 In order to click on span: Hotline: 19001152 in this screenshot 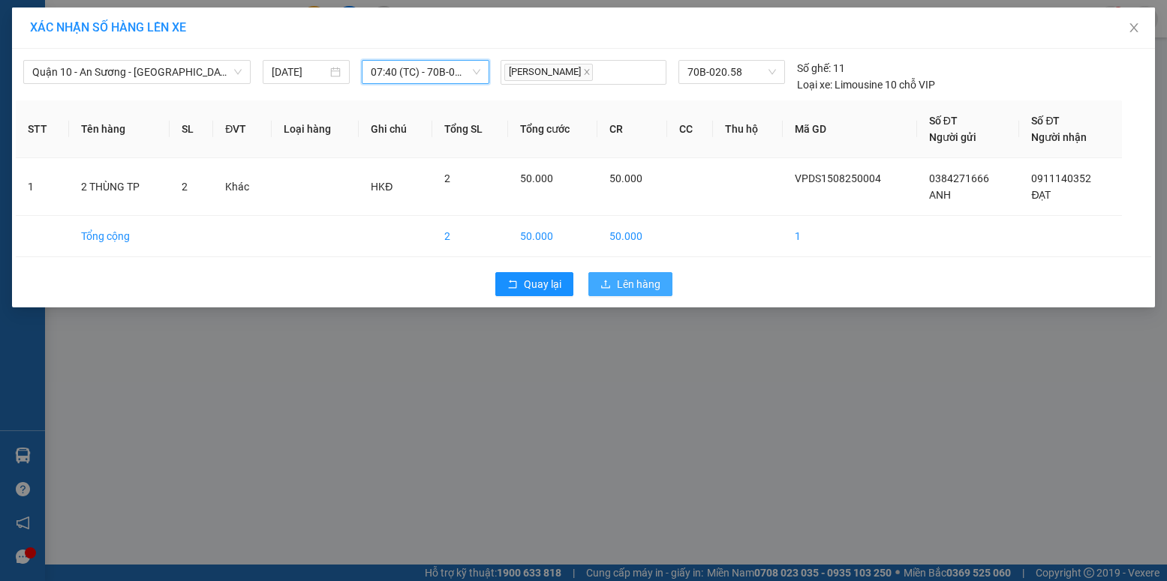, I will do `click(151, 71)`.